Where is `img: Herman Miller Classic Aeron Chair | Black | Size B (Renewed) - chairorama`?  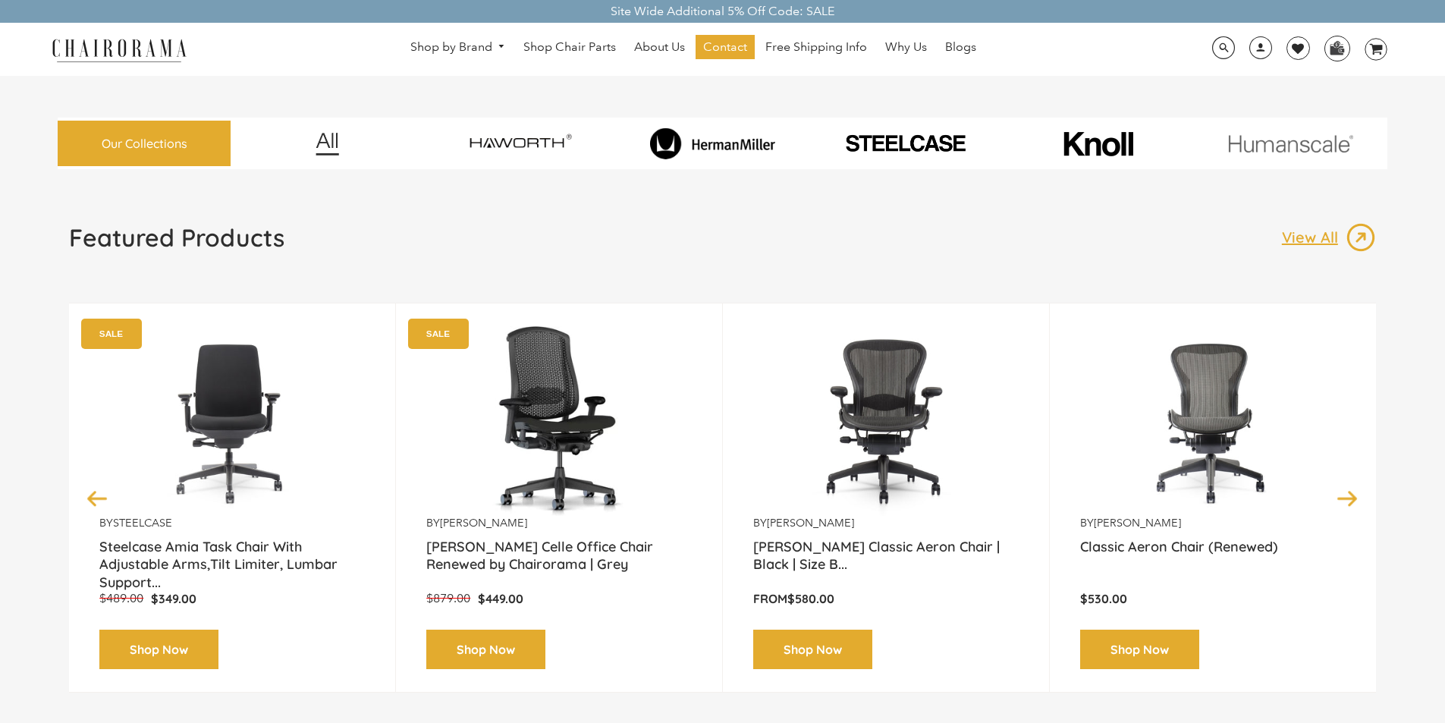 img: Herman Miller Classic Aeron Chair | Black | Size B (Renewed) - chairorama is located at coordinates (886, 421).